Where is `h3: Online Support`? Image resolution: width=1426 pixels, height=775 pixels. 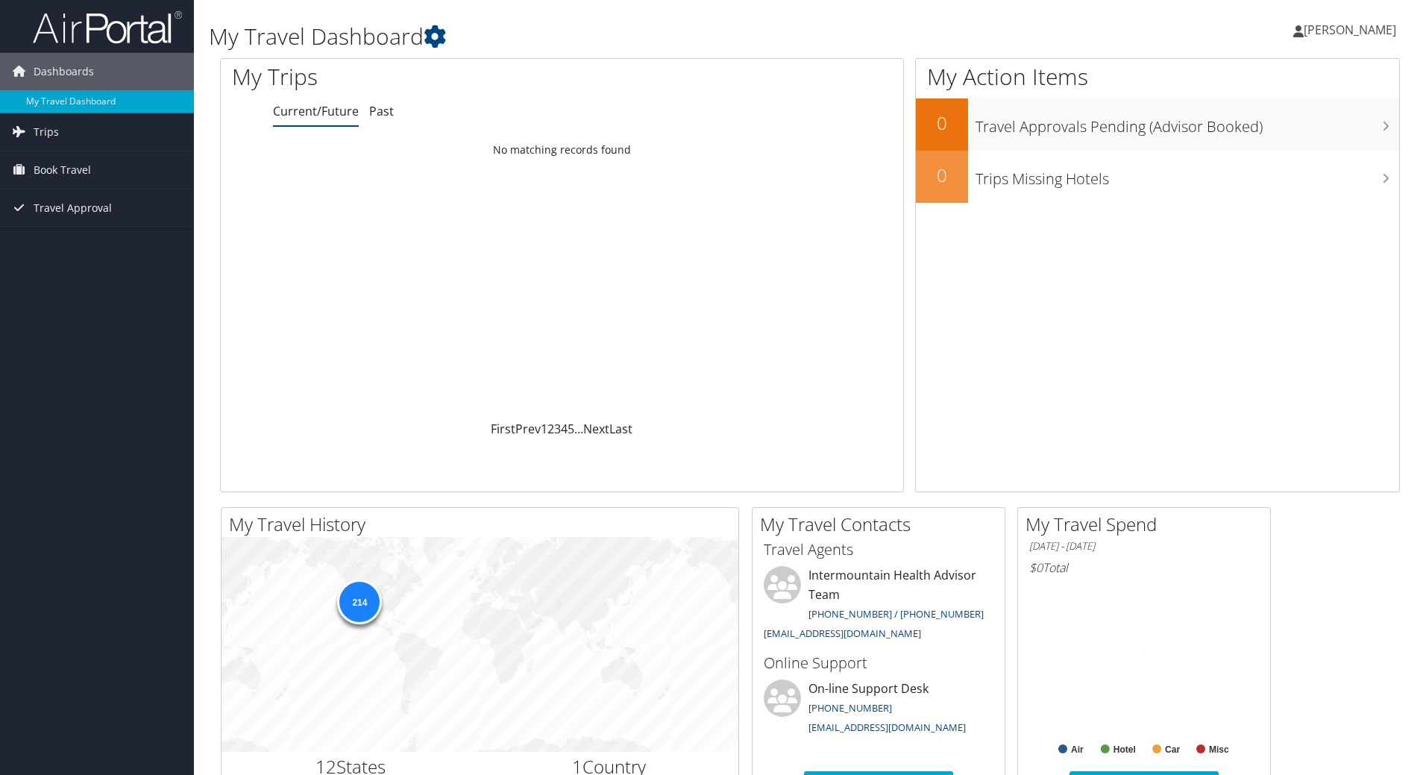 h3: Online Support is located at coordinates (879, 663).